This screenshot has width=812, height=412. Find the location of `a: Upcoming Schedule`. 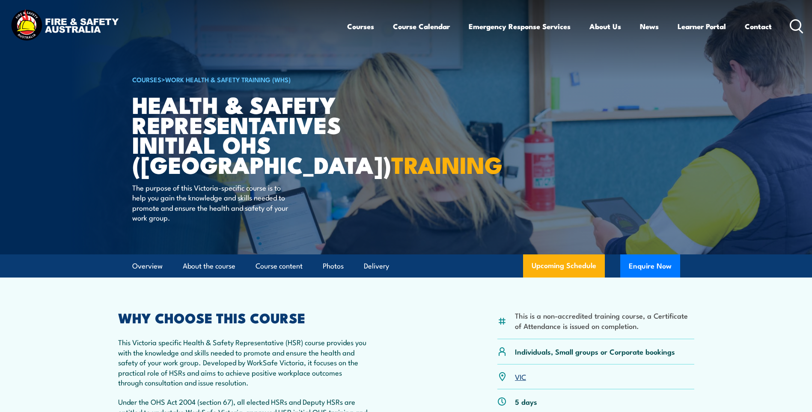

a: Upcoming Schedule is located at coordinates (564, 266).